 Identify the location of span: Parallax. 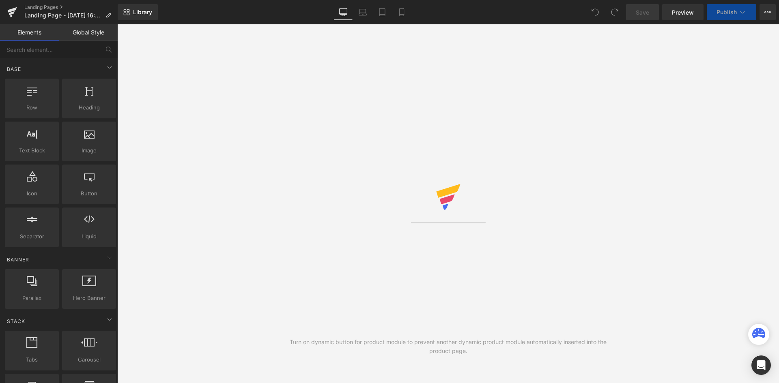
(32, 298).